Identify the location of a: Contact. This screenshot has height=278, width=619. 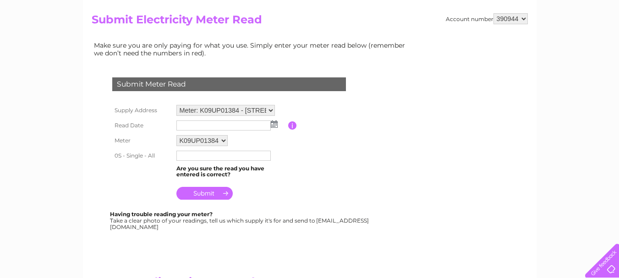
(569, 42).